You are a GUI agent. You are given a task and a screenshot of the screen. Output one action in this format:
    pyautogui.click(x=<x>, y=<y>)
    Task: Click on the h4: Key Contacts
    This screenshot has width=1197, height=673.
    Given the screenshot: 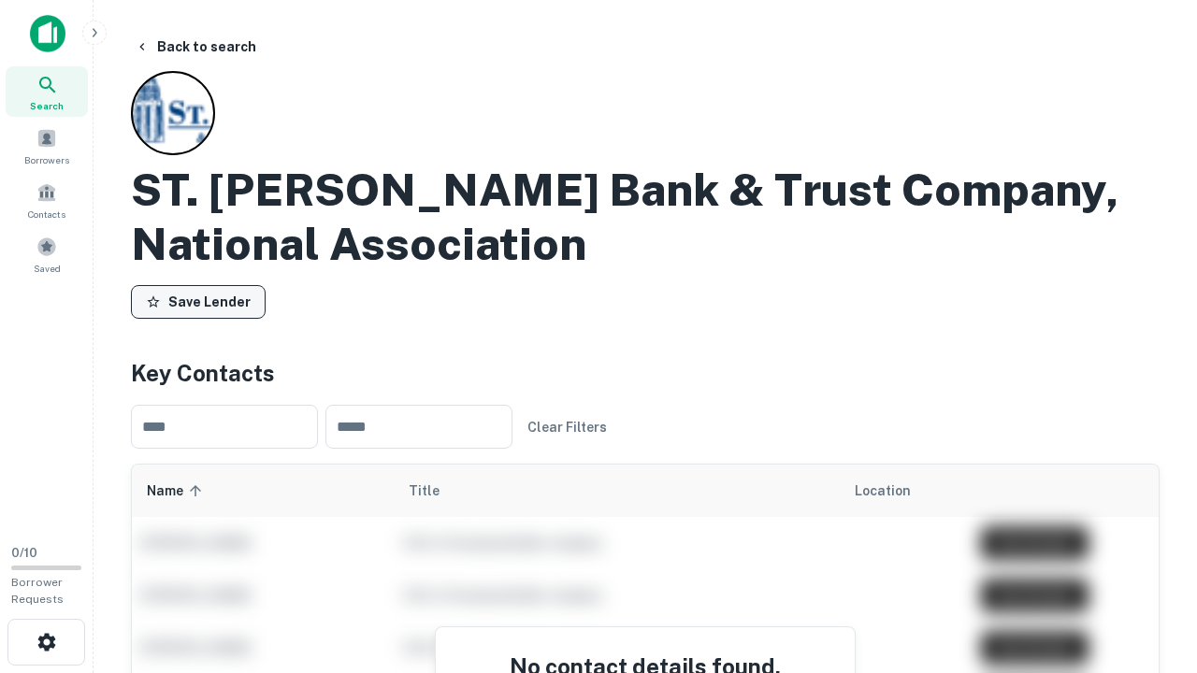 What is the action you would take?
    pyautogui.click(x=645, y=373)
    